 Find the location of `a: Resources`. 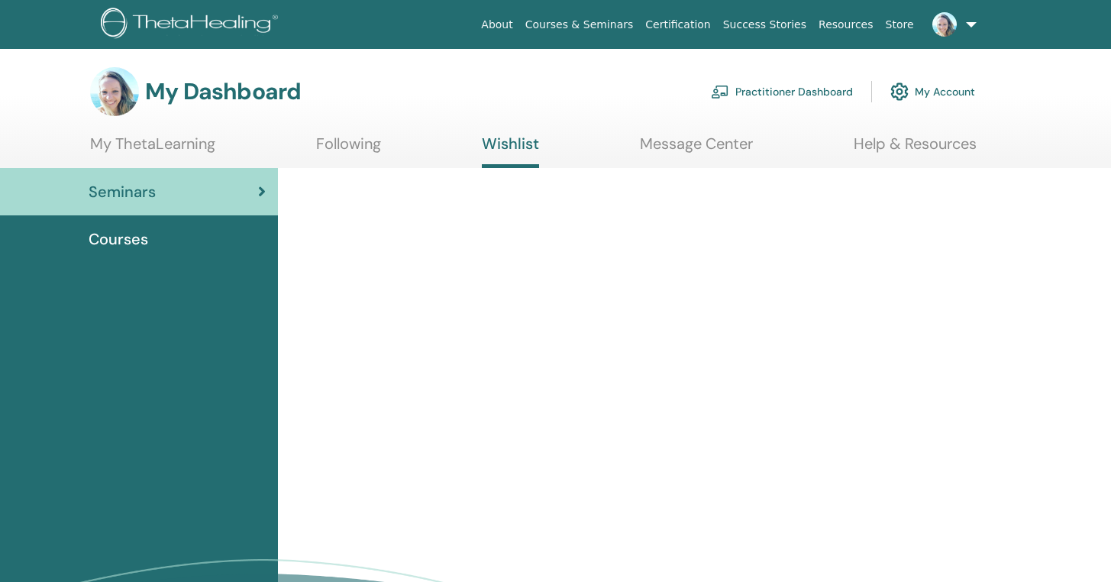

a: Resources is located at coordinates (846, 24).